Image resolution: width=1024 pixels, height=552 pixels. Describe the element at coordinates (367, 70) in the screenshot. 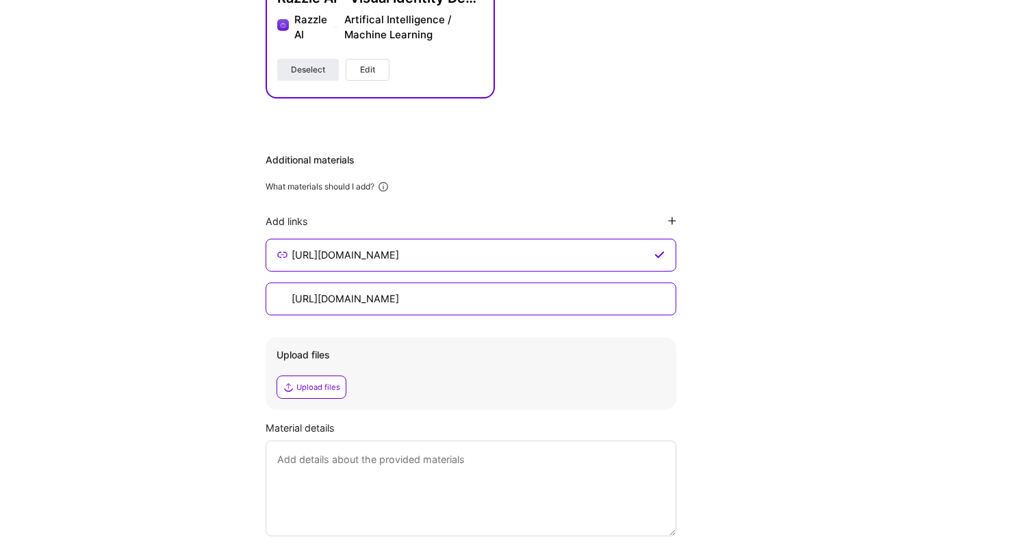

I see `button: Edit` at that location.